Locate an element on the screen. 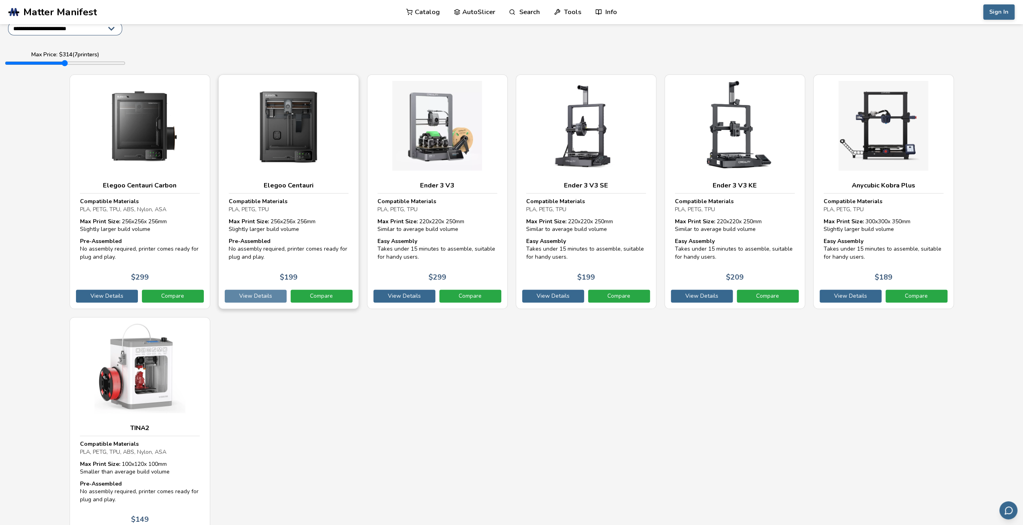 Image resolution: width=1023 pixels, height=525 pixels. button: Sign In is located at coordinates (999, 12).